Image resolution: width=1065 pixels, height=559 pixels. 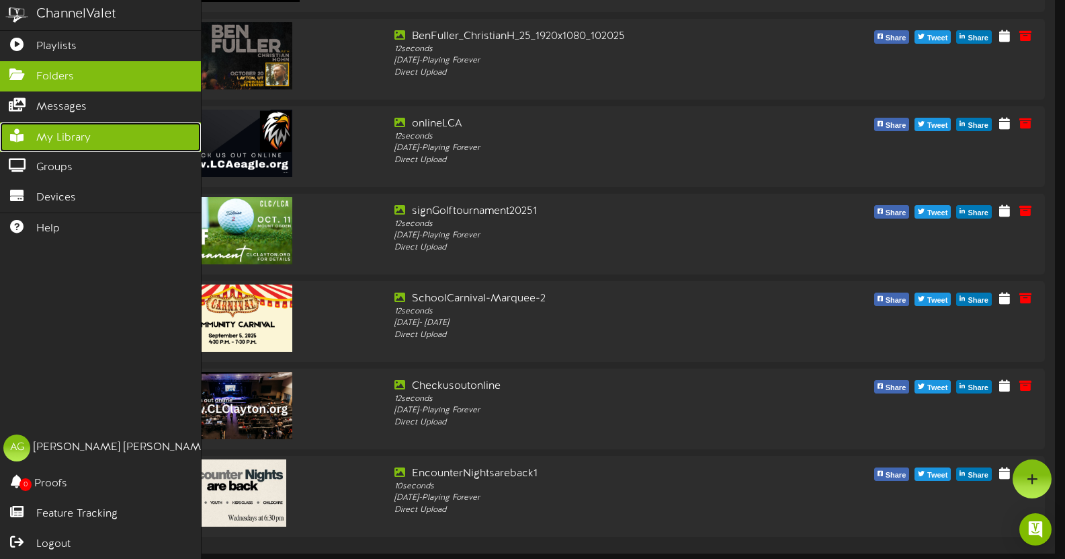 What do you see at coordinates (233, 231) in the screenshot?
I see `img: 206e21d0-f9ea-45ee-98a8-2439903c5e55.jpg` at bounding box center [233, 231].